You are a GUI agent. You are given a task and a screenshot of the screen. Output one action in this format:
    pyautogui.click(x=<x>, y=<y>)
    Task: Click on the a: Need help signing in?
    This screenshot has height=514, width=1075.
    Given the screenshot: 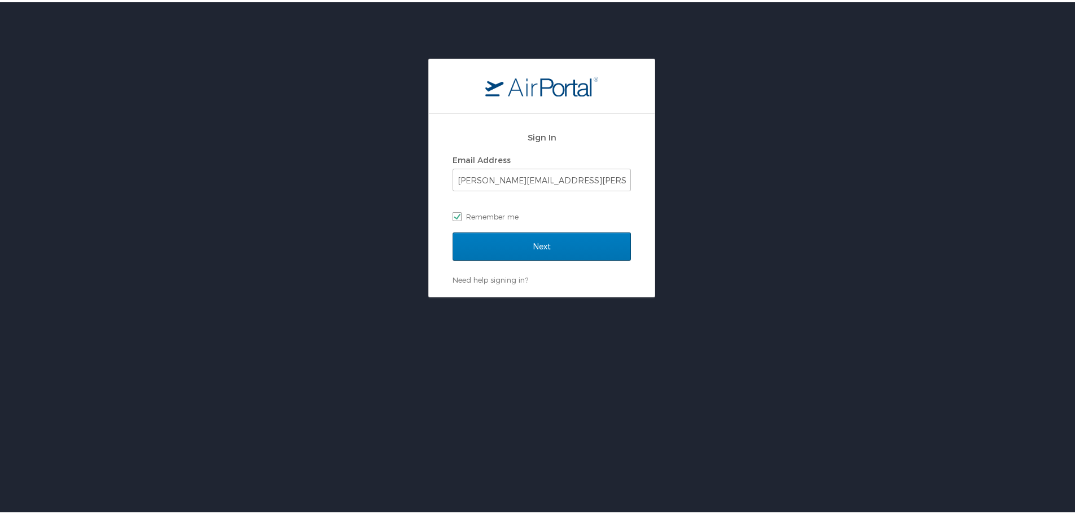 What is the action you would take?
    pyautogui.click(x=490, y=278)
    